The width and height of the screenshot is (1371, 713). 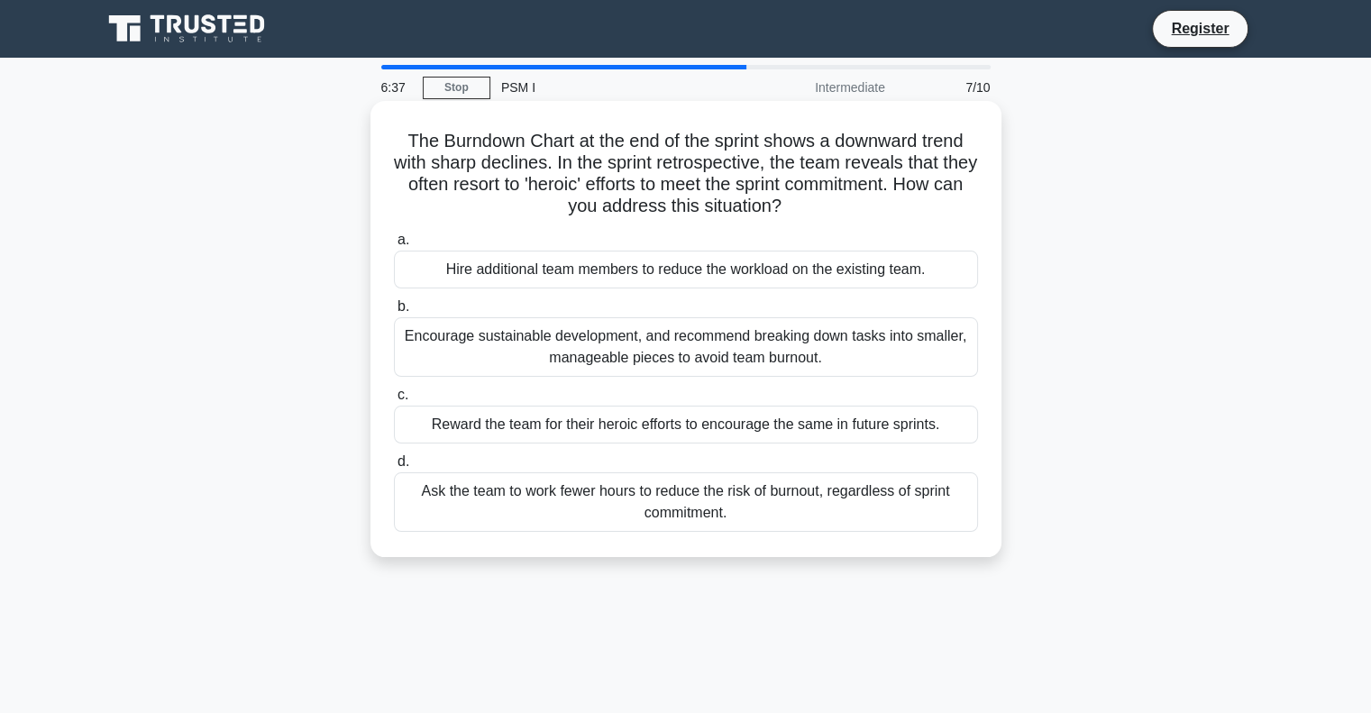 I want to click on a: Register, so click(x=1200, y=28).